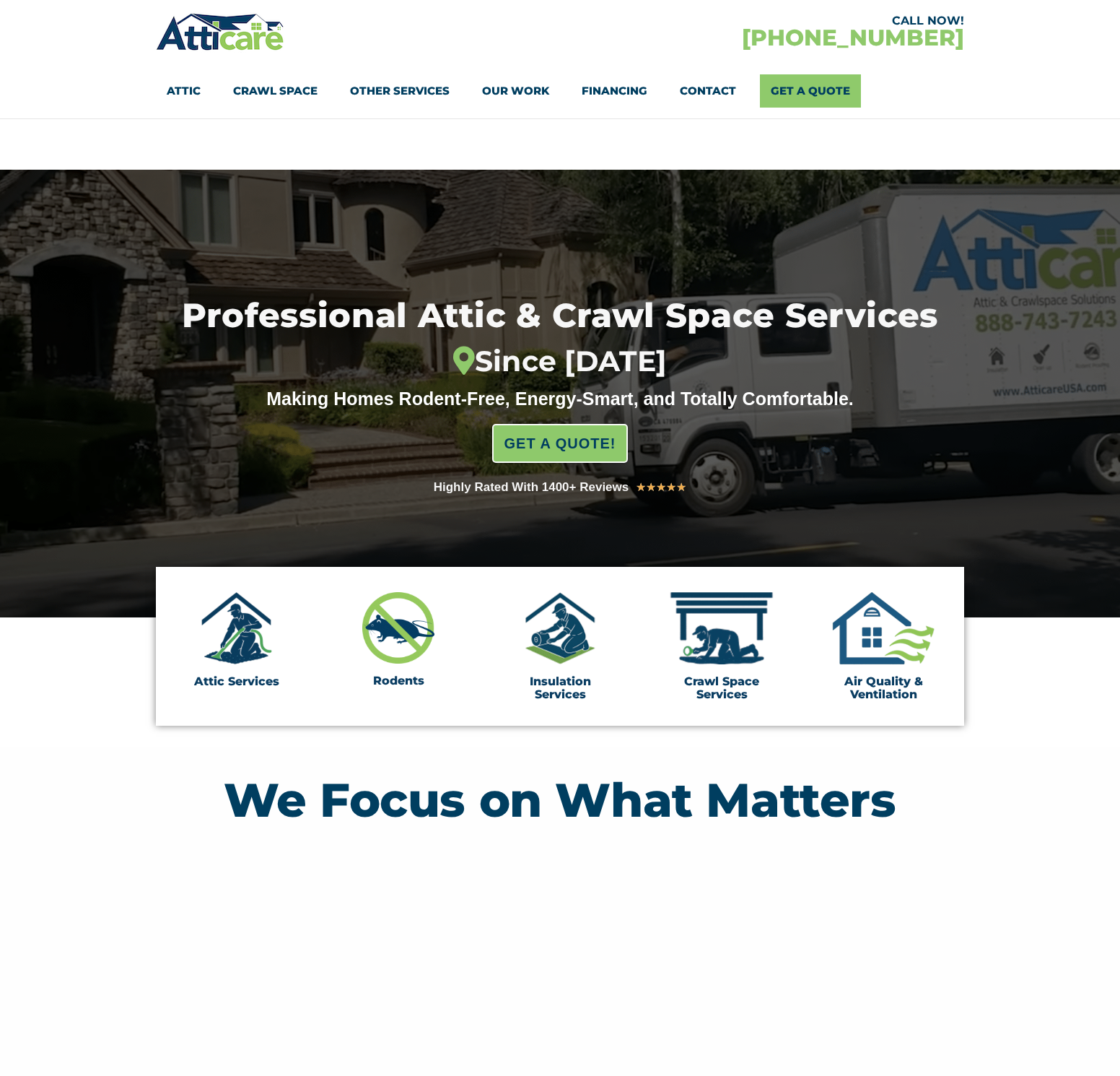 The image size is (1120, 1076). Describe the element at coordinates (236, 681) in the screenshot. I see `a: Attic Services` at that location.